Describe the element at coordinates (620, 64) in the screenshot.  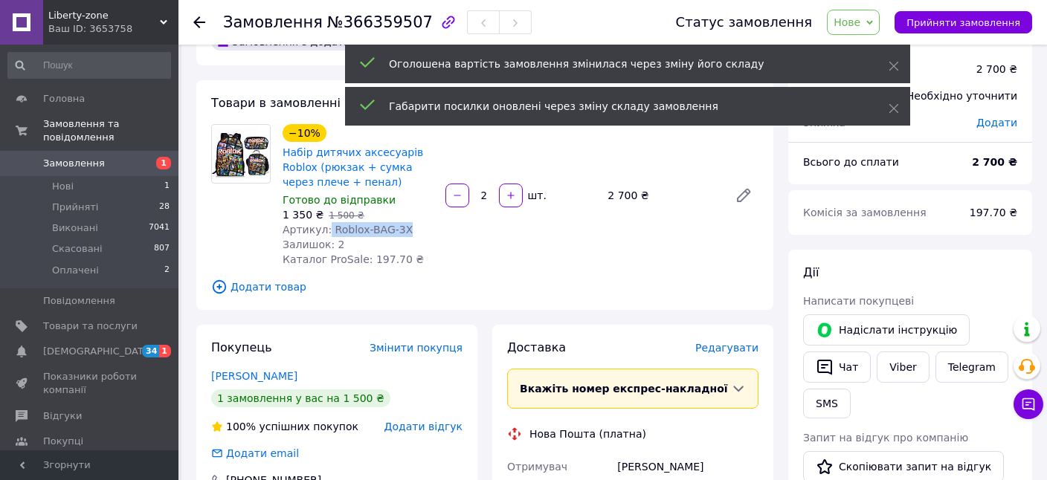
I see `div: Оголошена вартість замовлення змінилася через зміну його складу` at that location.